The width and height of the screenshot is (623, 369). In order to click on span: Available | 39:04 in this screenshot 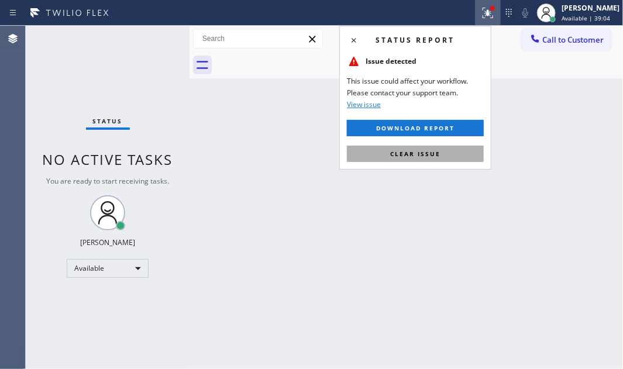, I will do `click(585, 18)`.